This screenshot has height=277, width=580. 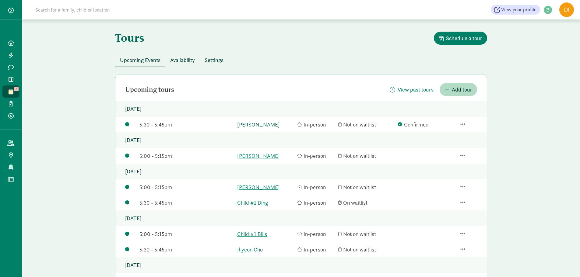 What do you see at coordinates (117, 10) in the screenshot?
I see `input: Search for a family, child or location` at bounding box center [117, 10].